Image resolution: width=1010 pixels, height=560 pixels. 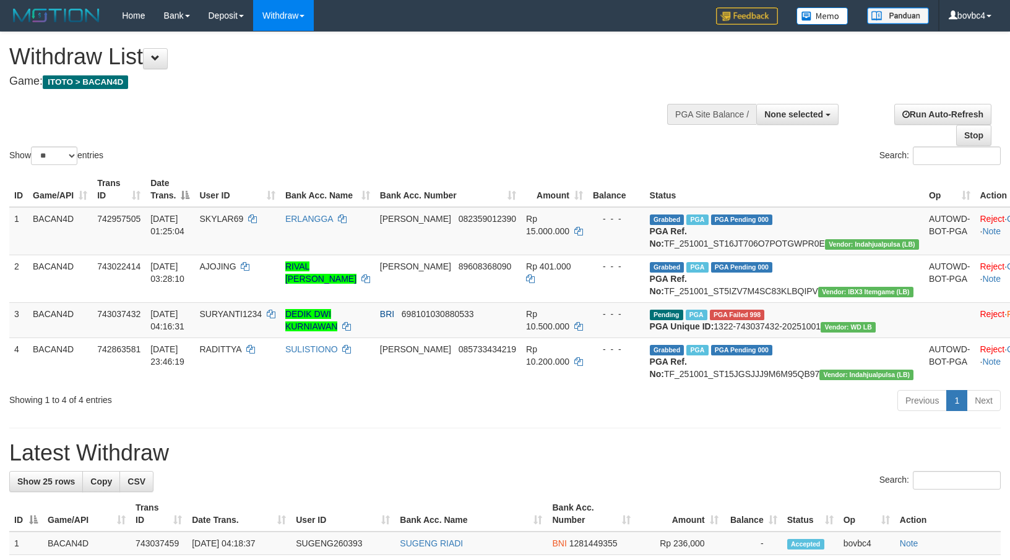 What do you see at coordinates (793, 114) in the screenshot?
I see `span: None selected` at bounding box center [793, 114].